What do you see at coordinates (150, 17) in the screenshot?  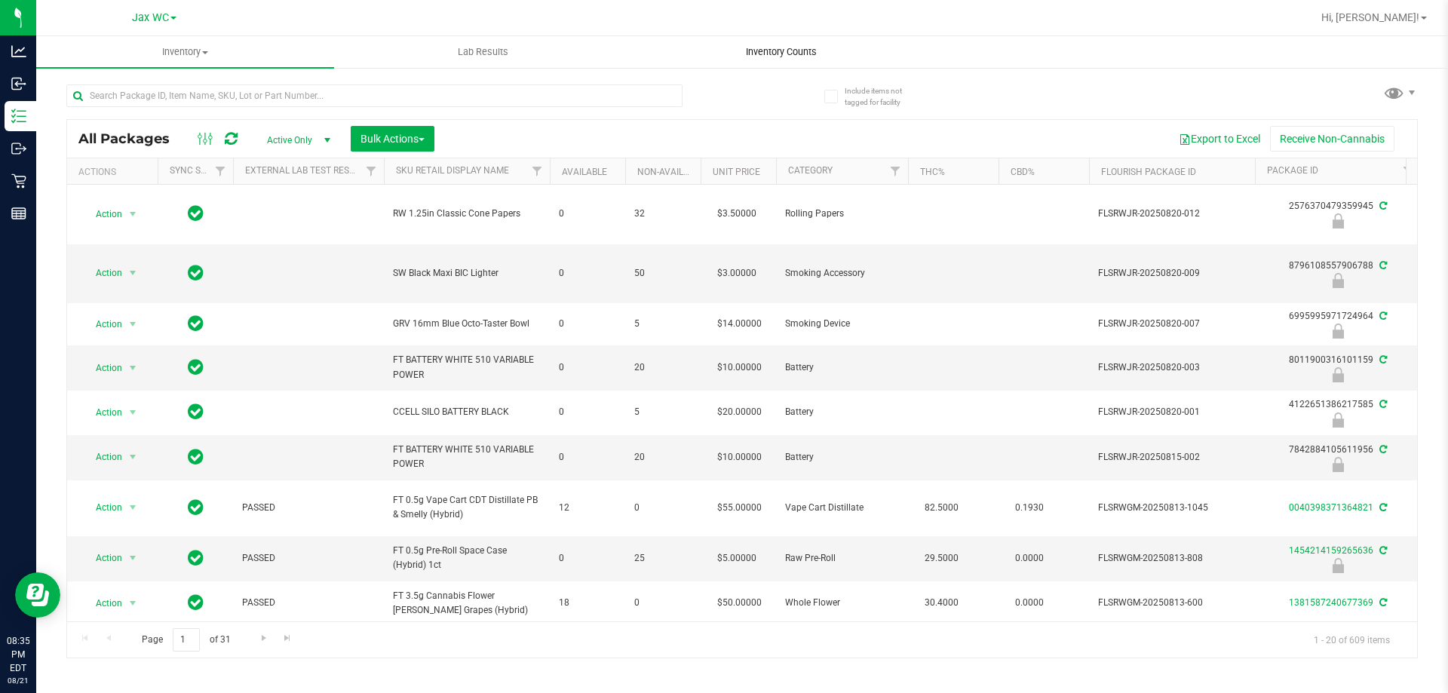 I see `span: Jax WC` at bounding box center [150, 17].